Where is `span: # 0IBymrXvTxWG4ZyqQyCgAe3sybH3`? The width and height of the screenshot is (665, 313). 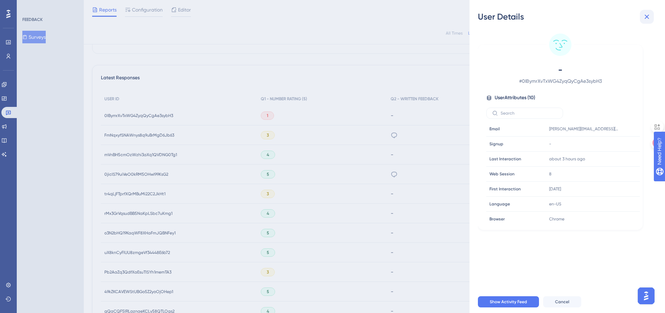
span: # 0IBymrXvTxWG4ZyqQyCgAe3sybH3 is located at coordinates (560, 81).